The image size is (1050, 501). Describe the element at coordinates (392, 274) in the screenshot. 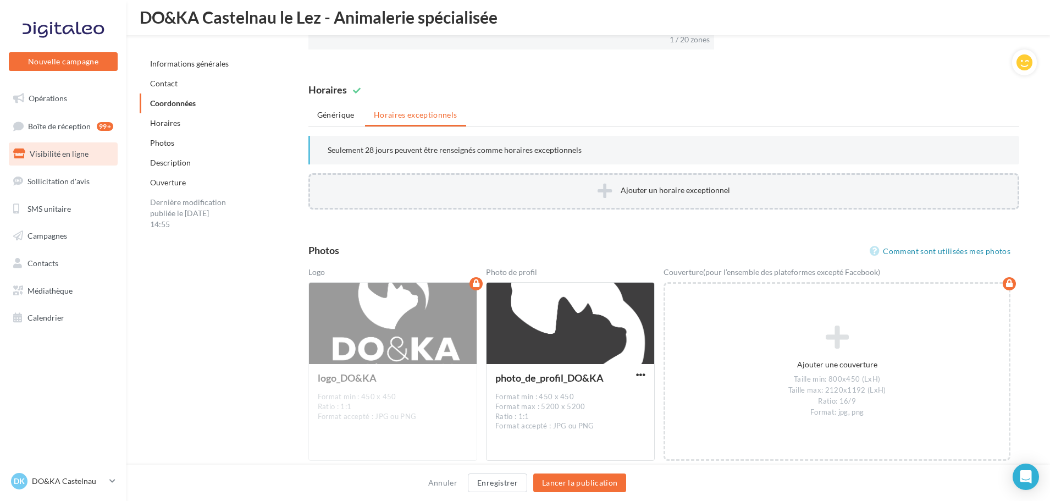

I see `div: Logo` at that location.